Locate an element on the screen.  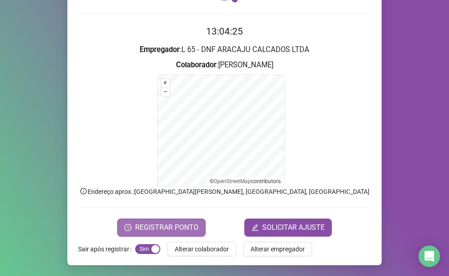
label: Sair após registrar is located at coordinates (106, 249).